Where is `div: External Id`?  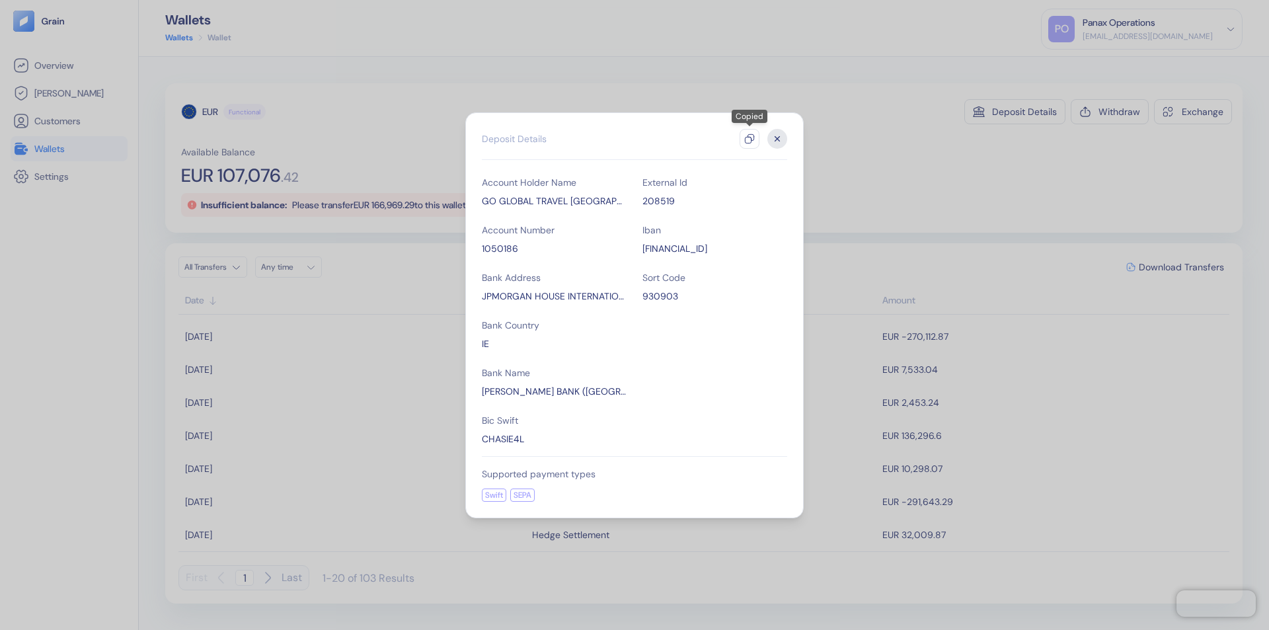
div: External Id is located at coordinates (714, 182).